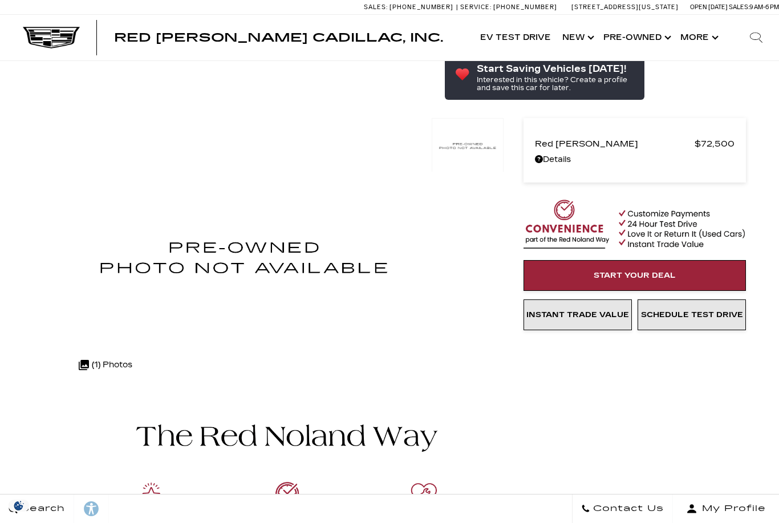 Image resolution: width=779 pixels, height=523 pixels. What do you see at coordinates (635, 276) in the screenshot?
I see `a: Start Your Deal` at bounding box center [635, 276].